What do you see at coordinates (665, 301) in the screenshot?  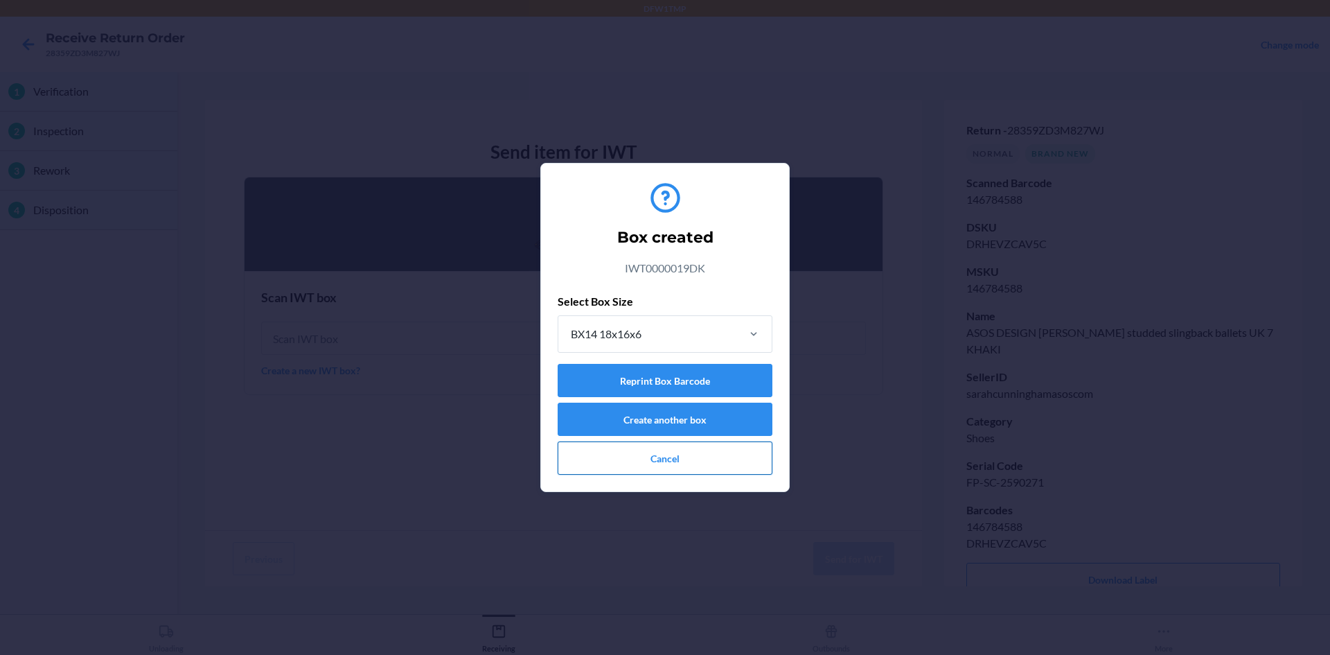 I see `p: Select Box Size` at bounding box center [665, 301].